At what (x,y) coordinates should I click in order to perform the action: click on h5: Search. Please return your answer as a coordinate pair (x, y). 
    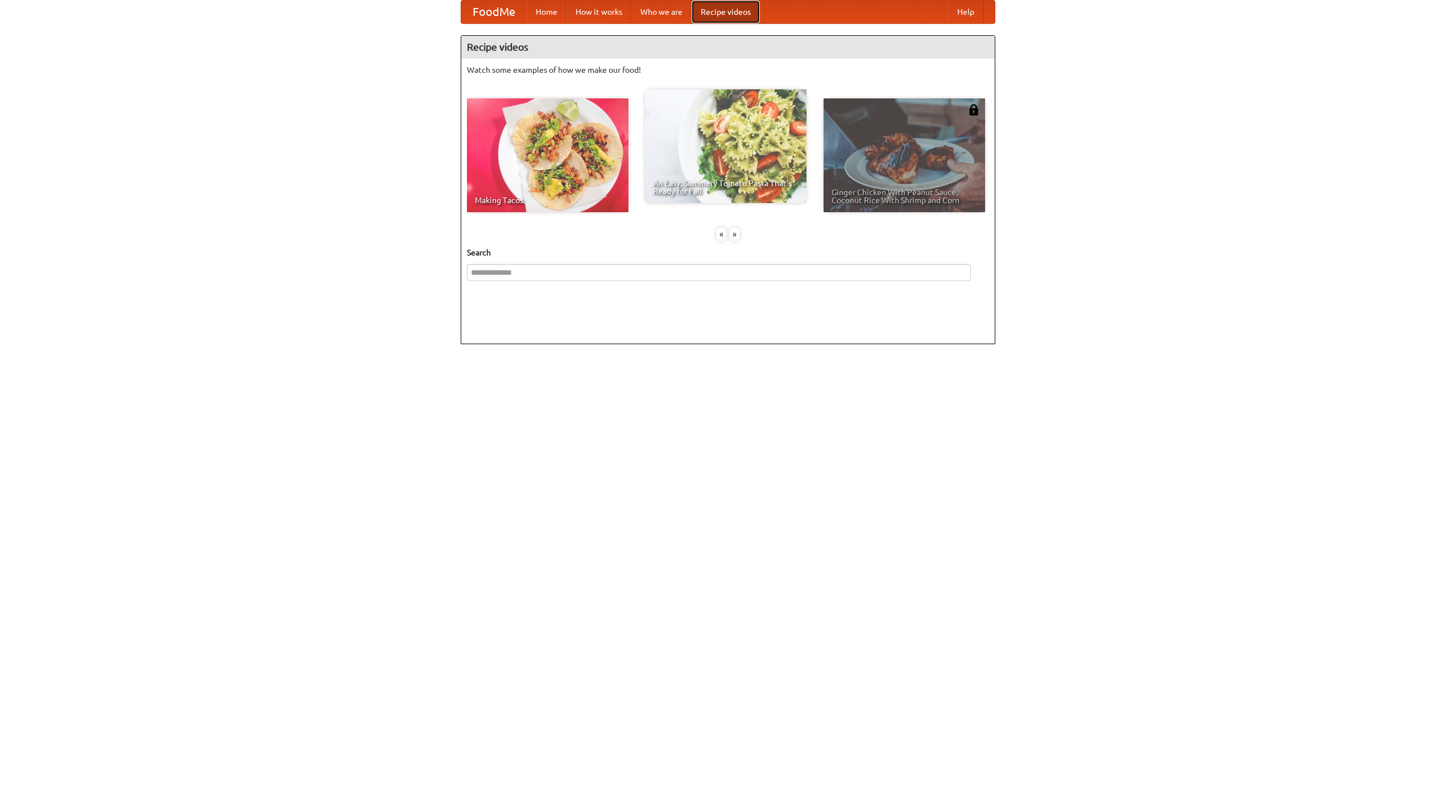
    Looking at the image, I should click on (728, 253).